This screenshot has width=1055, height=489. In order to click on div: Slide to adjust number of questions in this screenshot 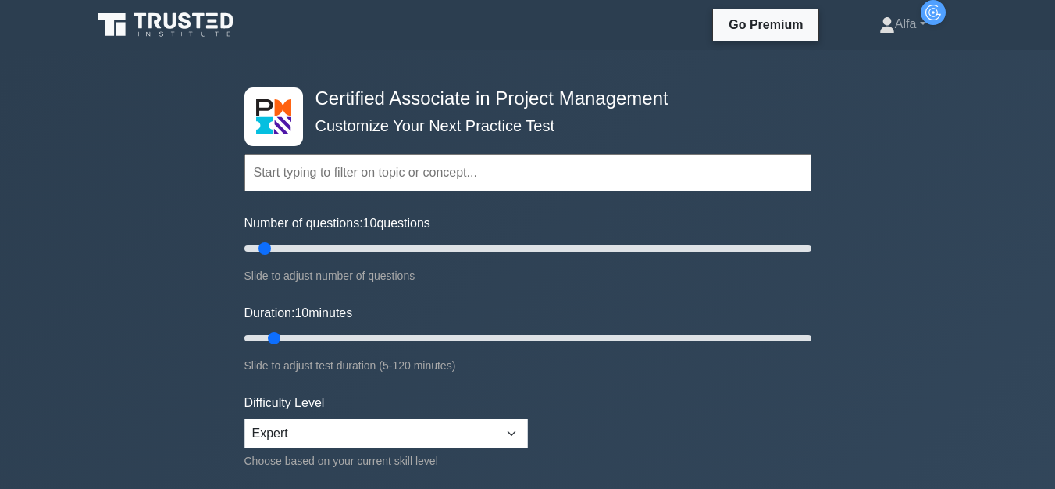, I will do `click(528, 276)`.